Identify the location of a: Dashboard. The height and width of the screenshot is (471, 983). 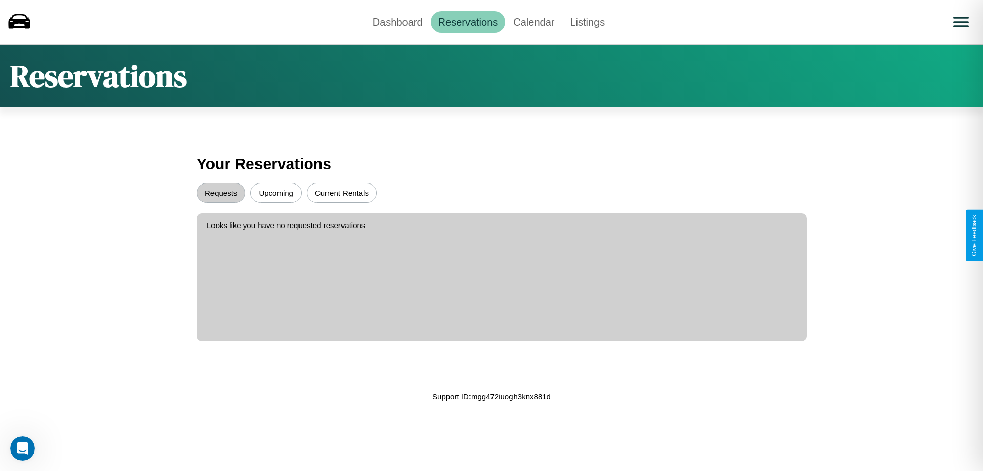
(398, 22).